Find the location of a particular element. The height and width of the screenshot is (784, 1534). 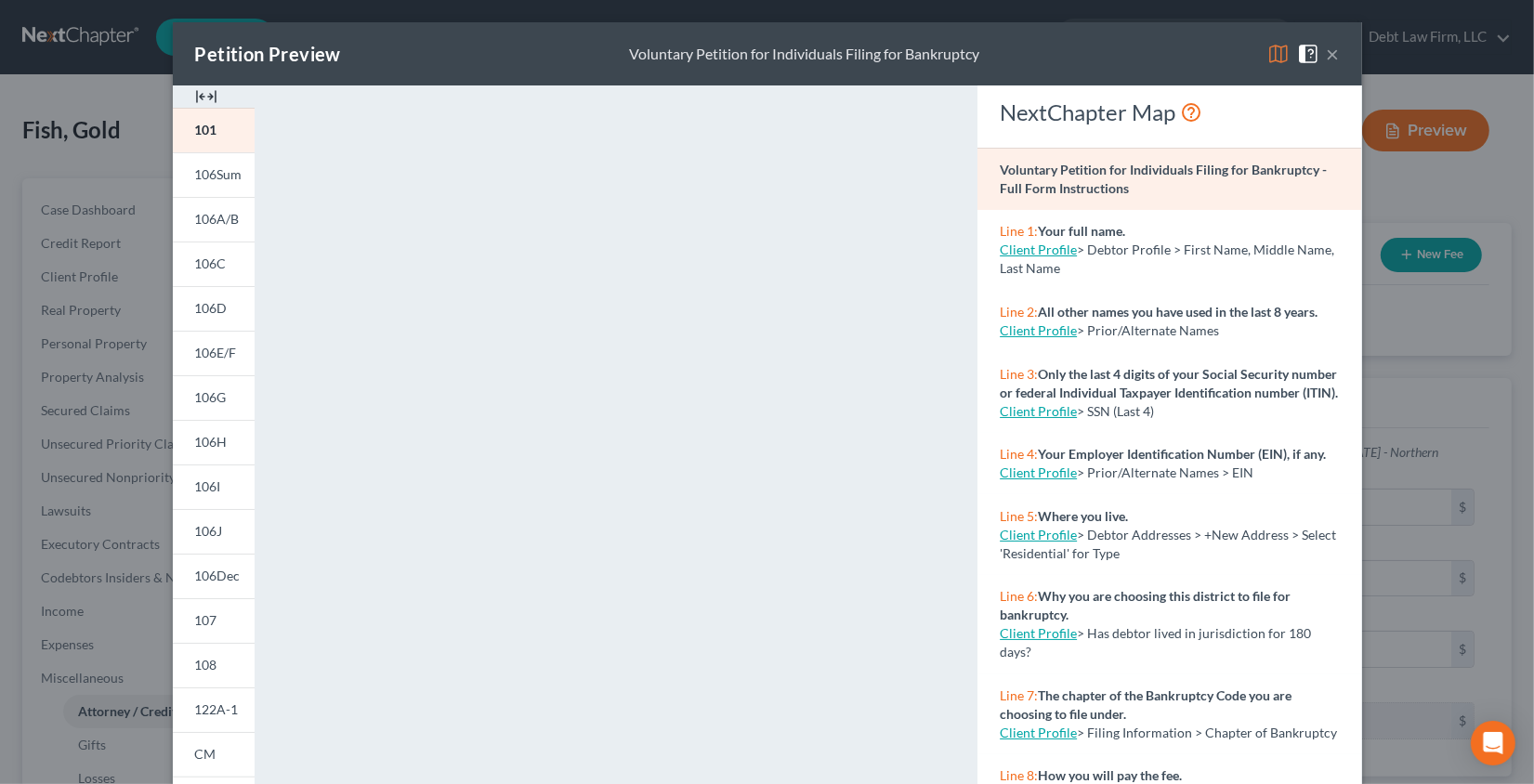

span: Line 4: is located at coordinates (1019, 453).